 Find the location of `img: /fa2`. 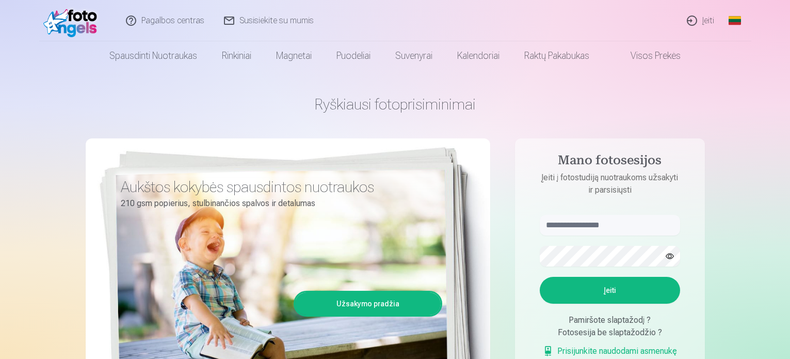

img: /fa2 is located at coordinates (73, 21).